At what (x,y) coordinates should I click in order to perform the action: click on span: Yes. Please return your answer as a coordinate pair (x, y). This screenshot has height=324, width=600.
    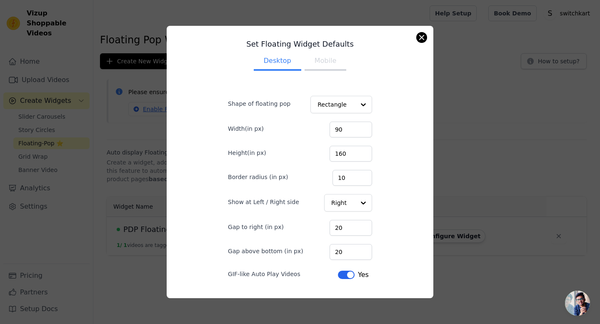
    Looking at the image, I should click on (364, 275).